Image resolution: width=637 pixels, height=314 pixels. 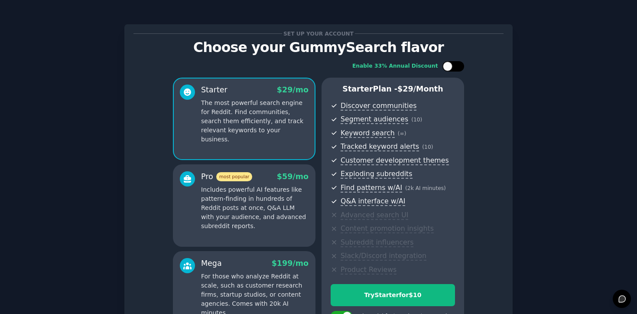 What do you see at coordinates (395, 160) in the screenshot?
I see `span: Customer development themes` at bounding box center [395, 160].